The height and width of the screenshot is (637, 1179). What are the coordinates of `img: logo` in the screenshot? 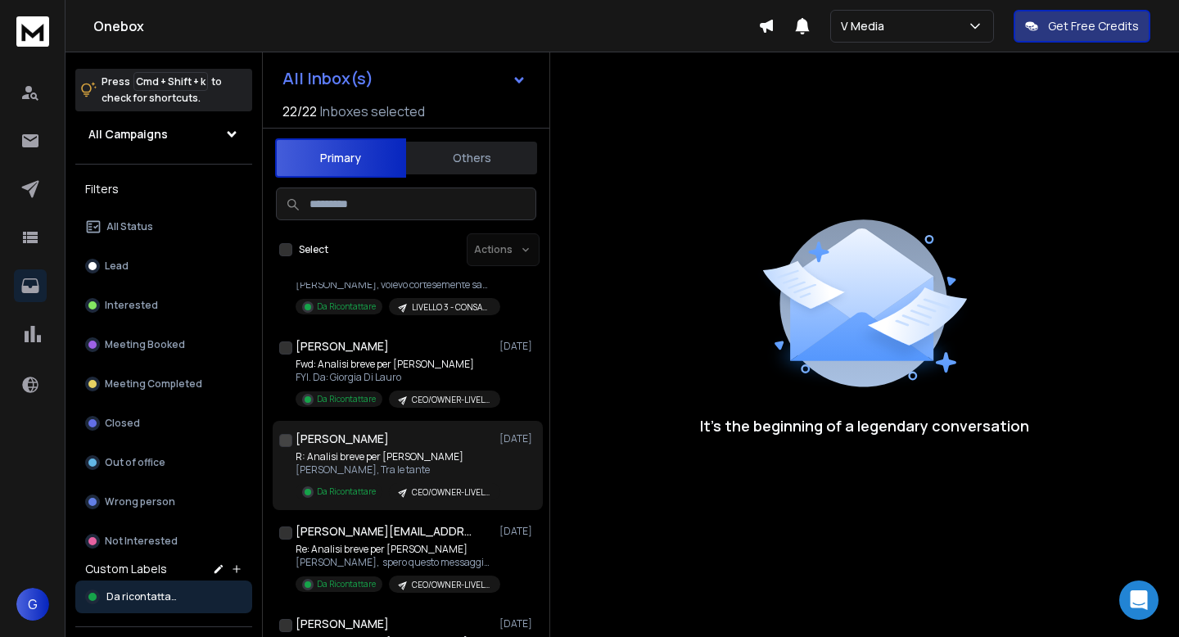 It's located at (33, 31).